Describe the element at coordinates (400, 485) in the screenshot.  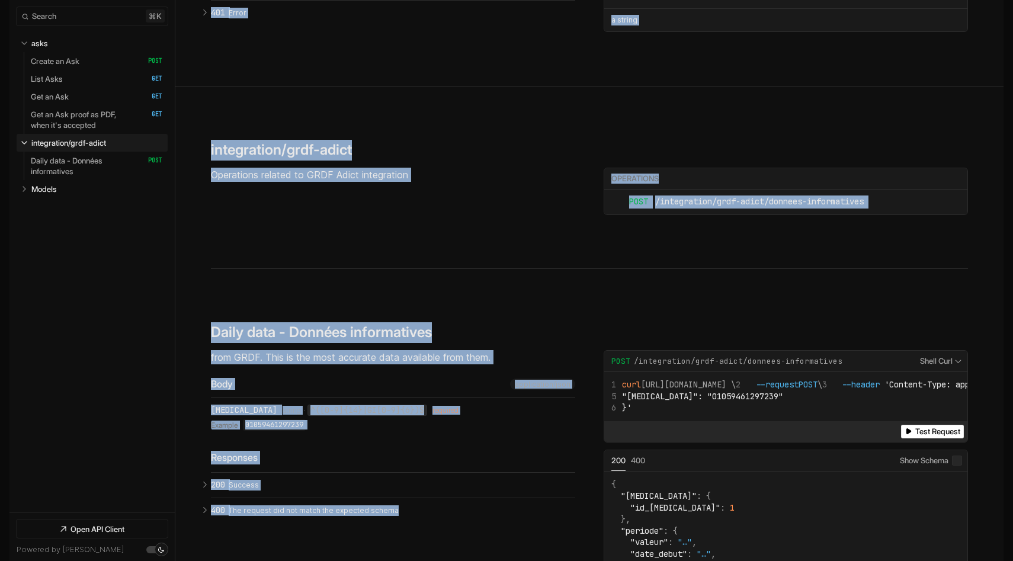
I see `p: Success` at that location.